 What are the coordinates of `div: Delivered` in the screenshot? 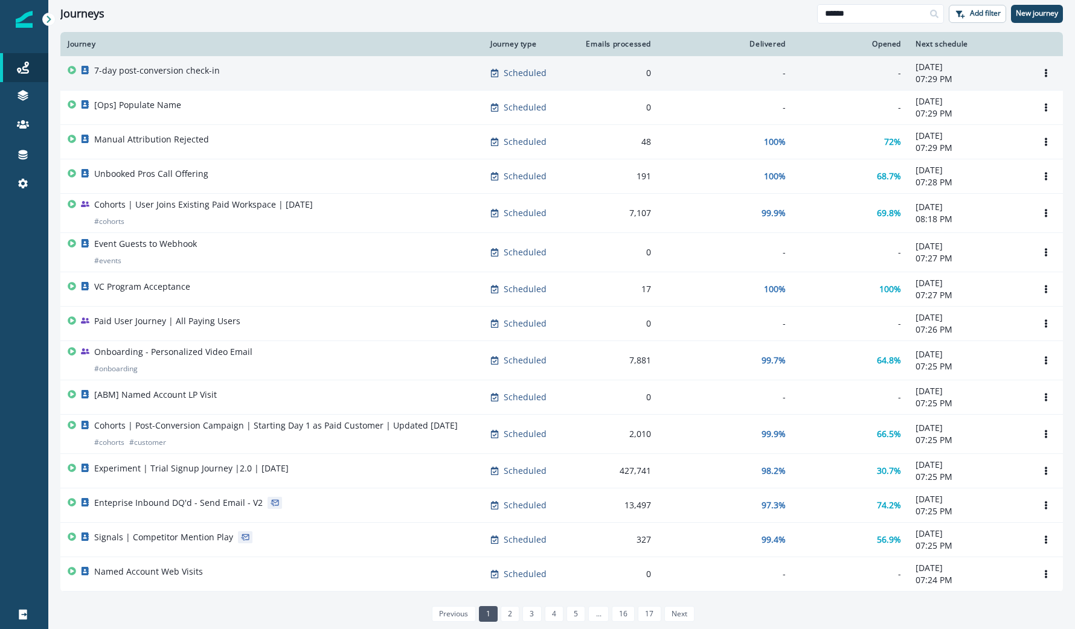 It's located at (726, 44).